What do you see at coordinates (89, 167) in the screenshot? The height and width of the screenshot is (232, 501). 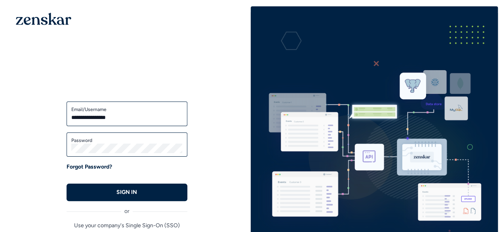 I see `p: Forgot Password?` at bounding box center [89, 167].